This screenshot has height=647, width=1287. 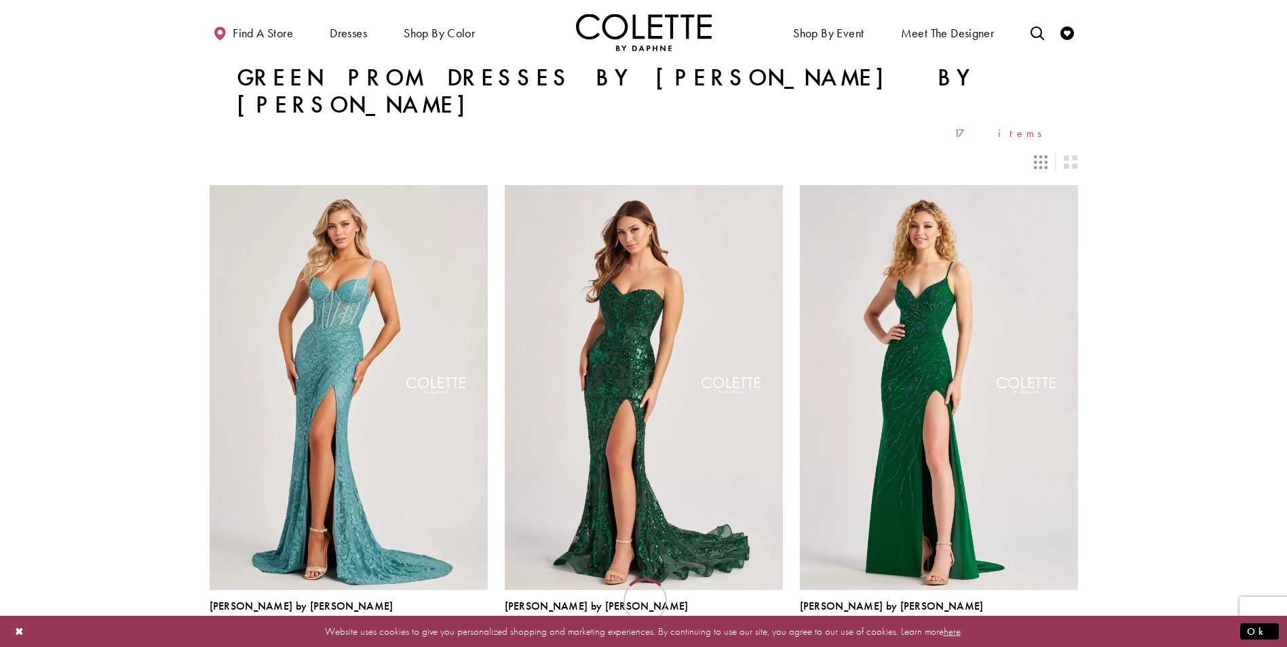 I want to click on button: Close Dialog, so click(x=20, y=631).